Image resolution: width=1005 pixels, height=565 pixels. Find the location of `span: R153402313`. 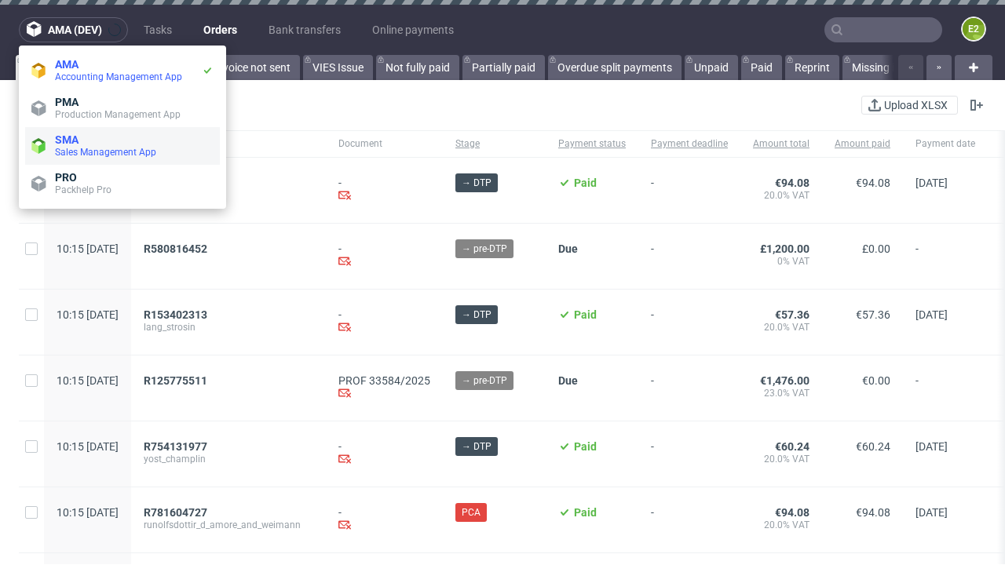

span: R153402313 is located at coordinates (175, 315).